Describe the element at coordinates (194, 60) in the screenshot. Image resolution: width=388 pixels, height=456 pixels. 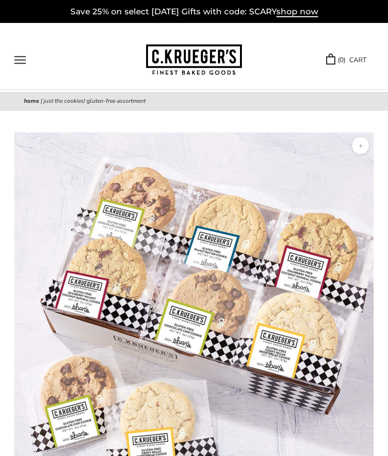
I see `img: C.KRUEGER'S` at that location.